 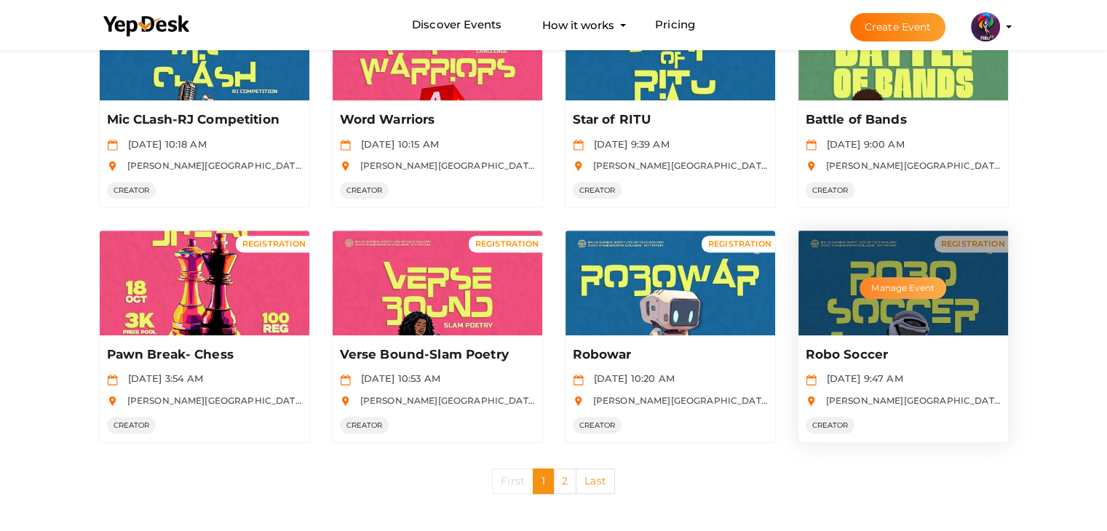 What do you see at coordinates (202, 355) in the screenshot?
I see `p: Pawn Break- Chess` at bounding box center [202, 355].